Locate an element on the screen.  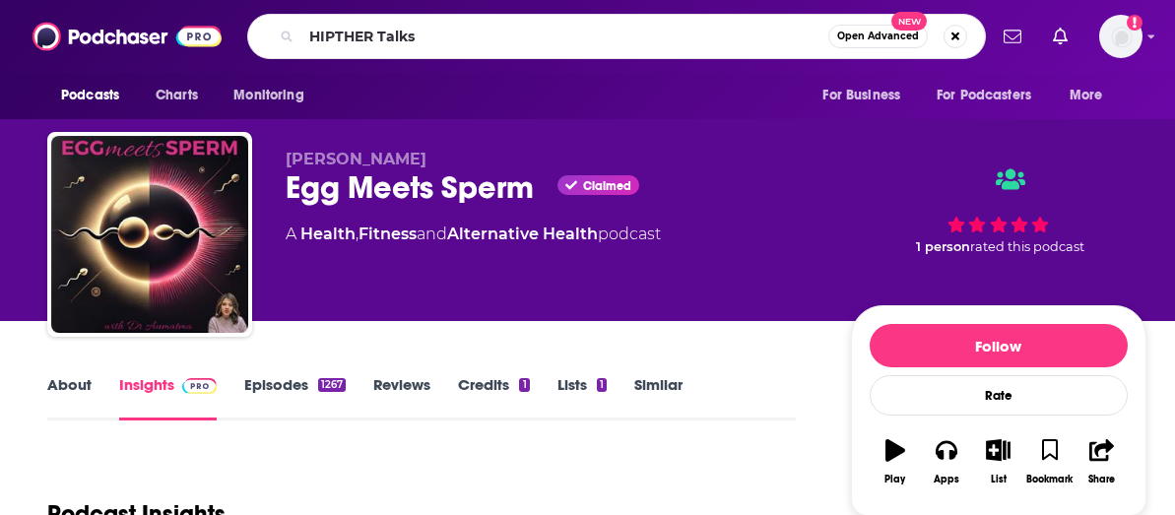
button: Play is located at coordinates (896, 462).